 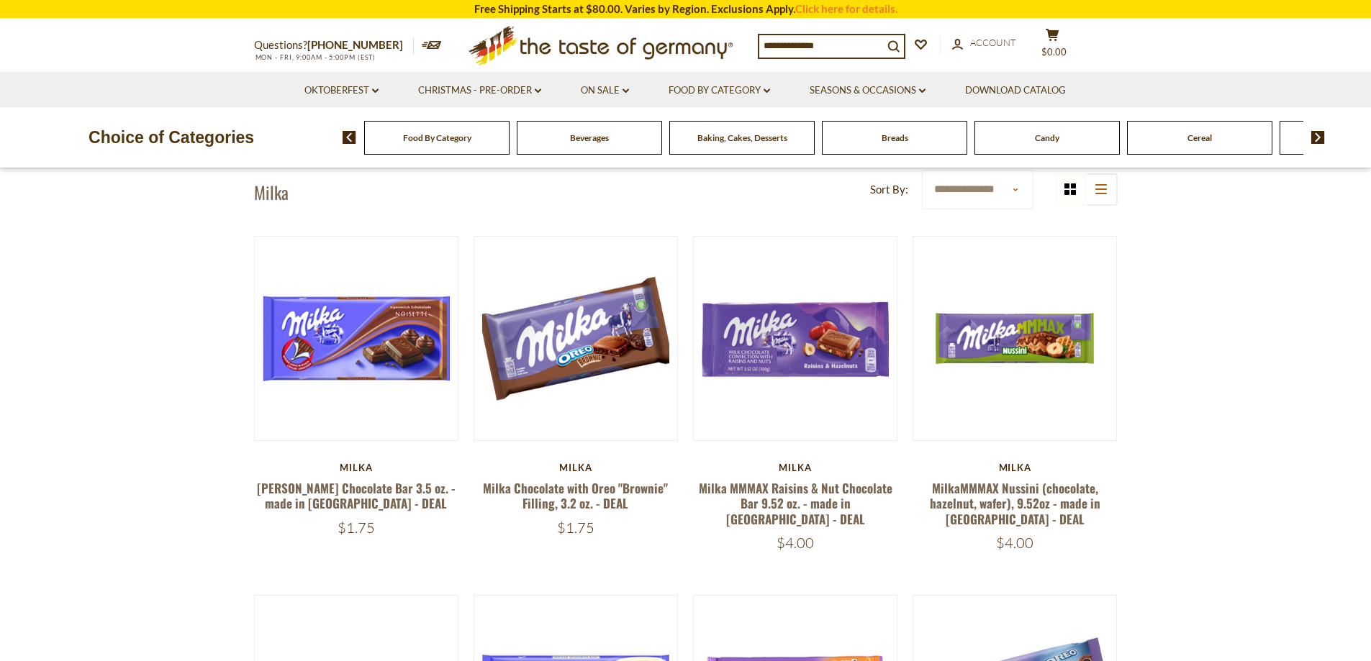 I want to click on span: Baking, Cakes, Desserts, so click(x=742, y=137).